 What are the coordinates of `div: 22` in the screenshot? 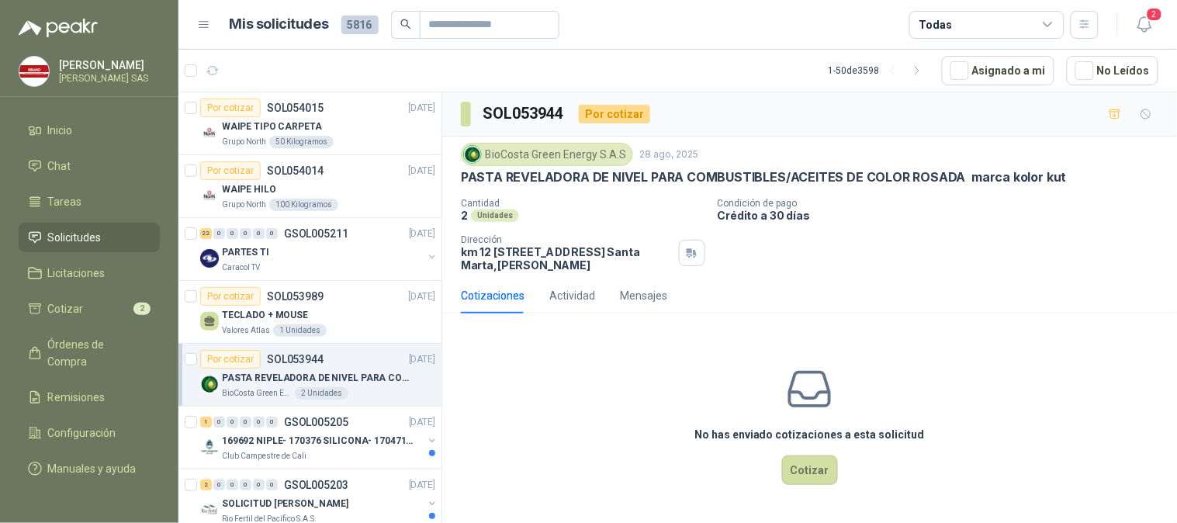 It's located at (206, 234).